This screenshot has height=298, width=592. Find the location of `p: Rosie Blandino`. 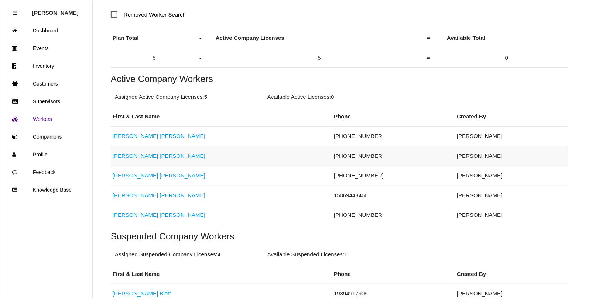

p: Rosie Blandino is located at coordinates (55, 10).